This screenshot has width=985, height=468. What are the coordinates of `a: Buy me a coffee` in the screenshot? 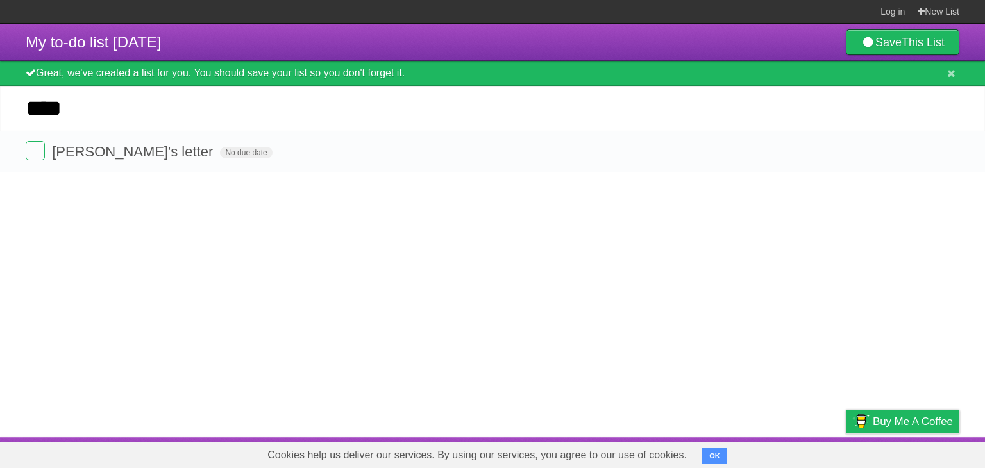 It's located at (903, 421).